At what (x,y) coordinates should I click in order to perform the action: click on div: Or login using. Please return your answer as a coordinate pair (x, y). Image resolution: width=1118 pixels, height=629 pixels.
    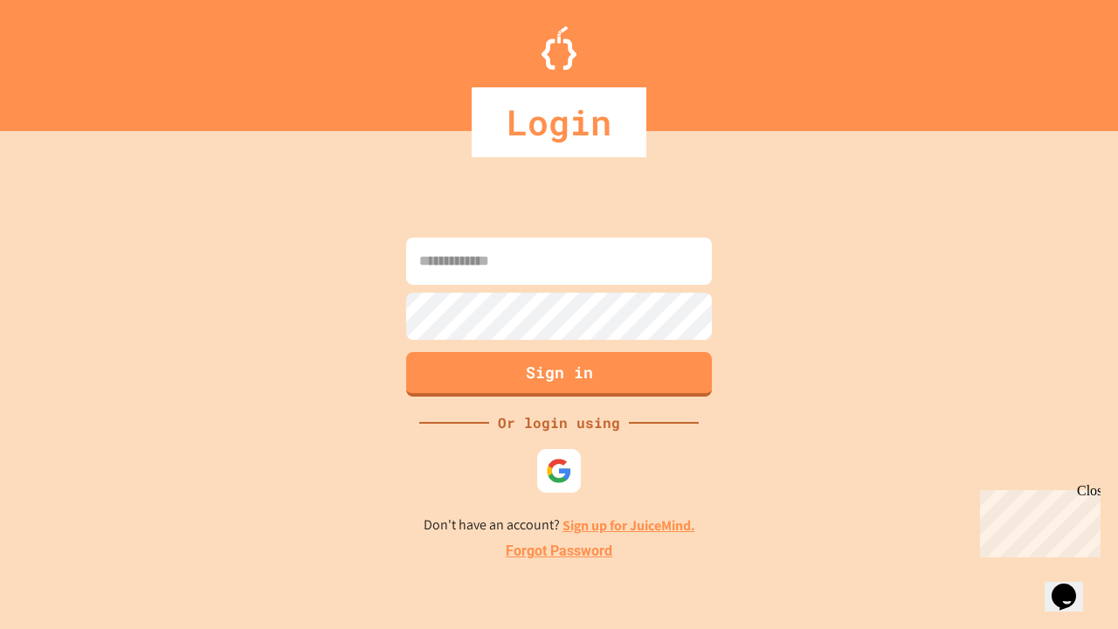
    Looking at the image, I should click on (559, 423).